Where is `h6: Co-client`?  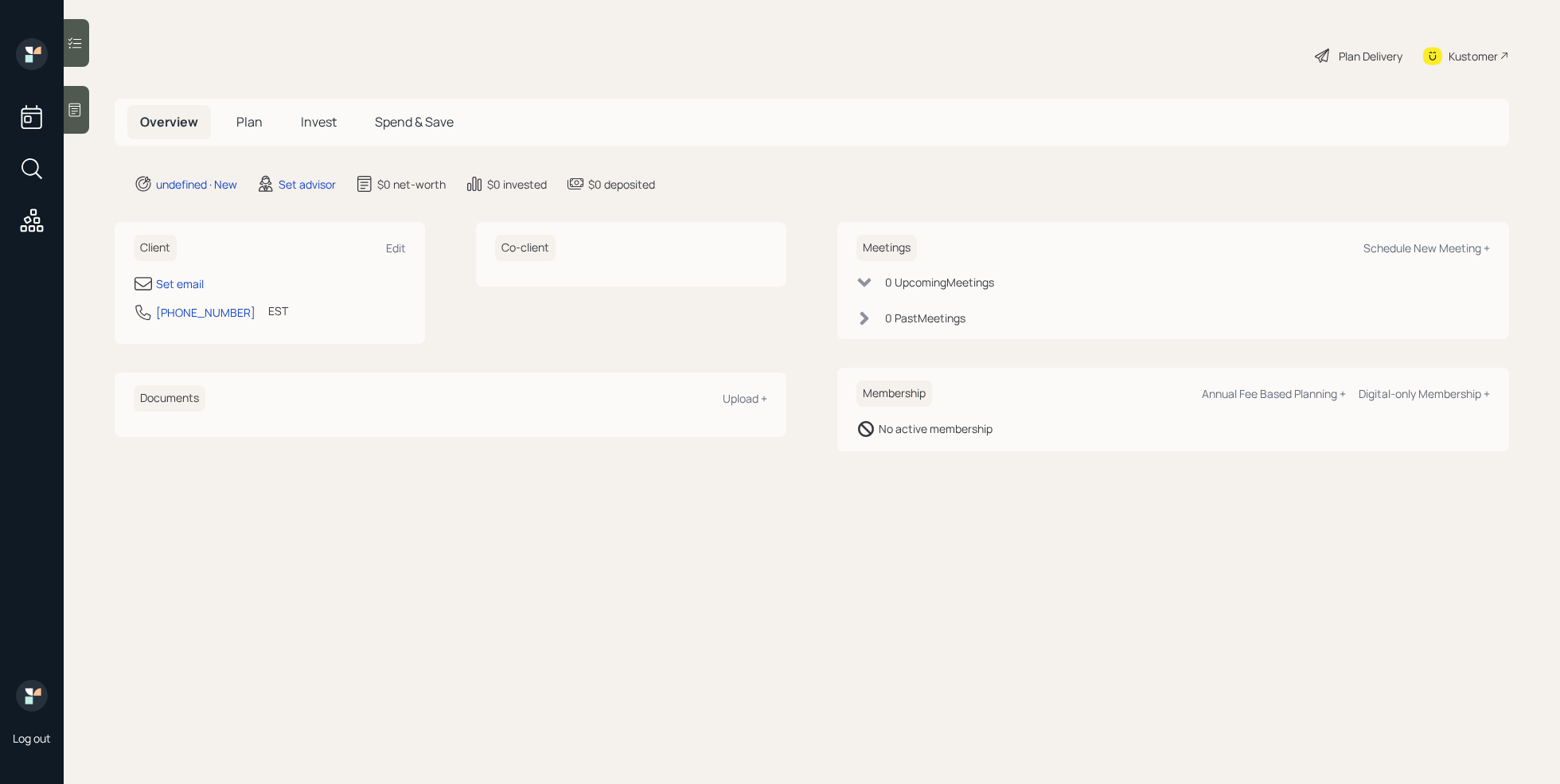 h6: Co-client is located at coordinates (525, 248).